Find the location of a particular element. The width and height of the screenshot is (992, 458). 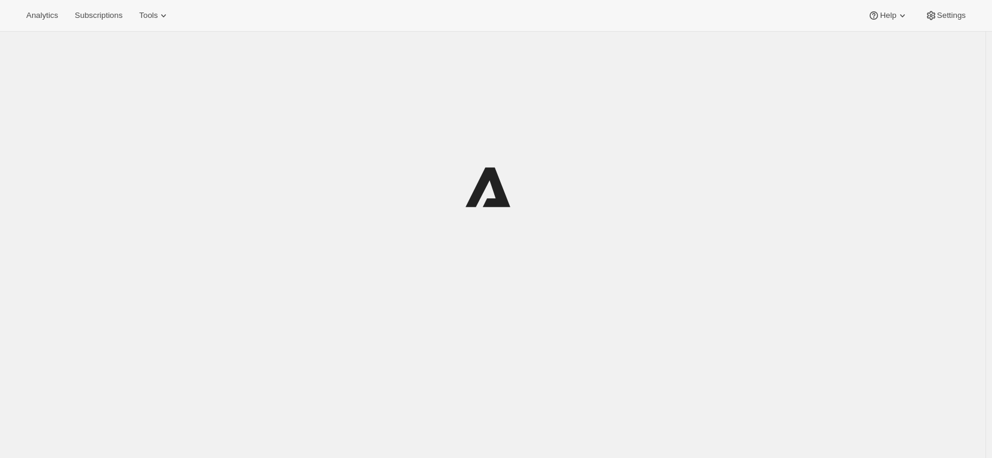

button: Settings is located at coordinates (945, 16).